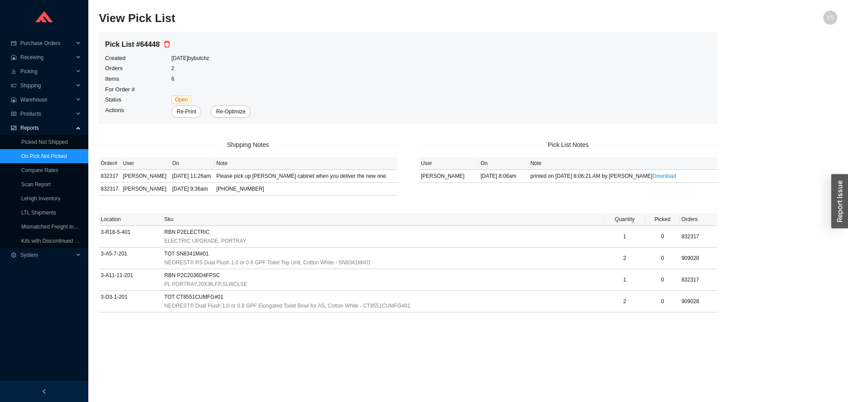  What do you see at coordinates (167, 44) in the screenshot?
I see `span: delete` at bounding box center [167, 44].